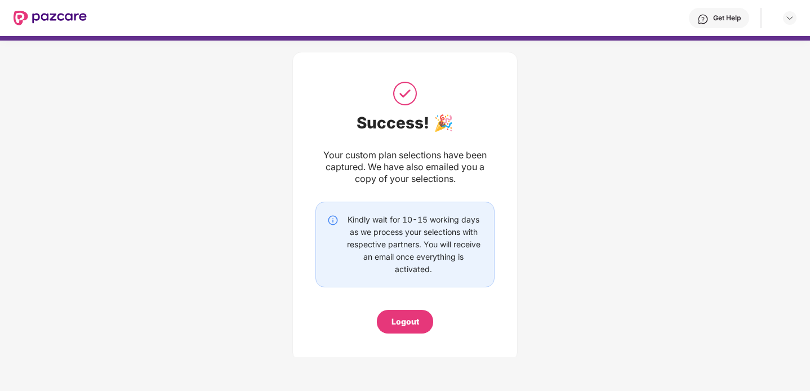  Describe the element at coordinates (405, 93) in the screenshot. I see `img: svg+xml;base64,PHN2ZyB3aWR0aD0iNTAiIGhlaWdodD0iNTAiIHZpZXdCb3g9IjAgMCA1MCA1MCIgZmlsbD0ibm9uZSIgeG...` at that location.